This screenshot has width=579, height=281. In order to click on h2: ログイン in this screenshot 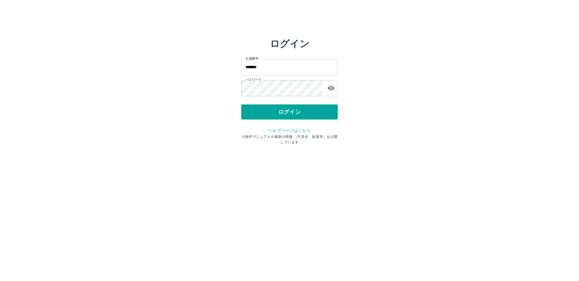, I will do `click(290, 44)`.